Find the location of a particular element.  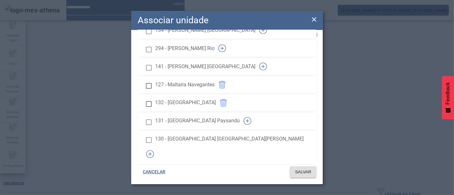

button: SALVAR is located at coordinates (303, 172).